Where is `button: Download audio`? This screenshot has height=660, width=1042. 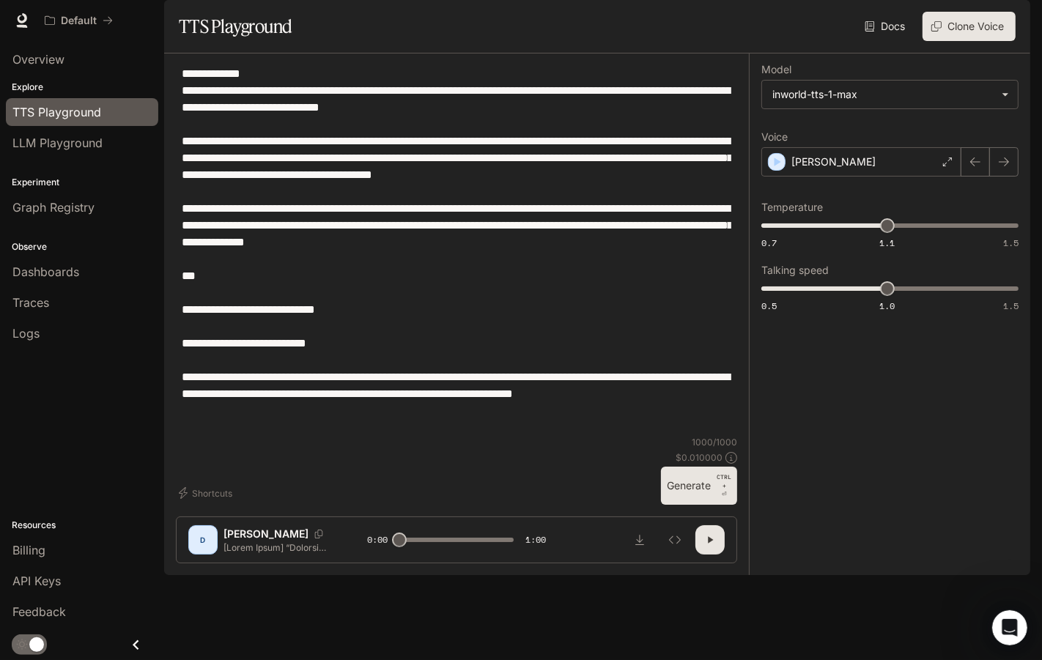
button: Download audio is located at coordinates (640, 540).